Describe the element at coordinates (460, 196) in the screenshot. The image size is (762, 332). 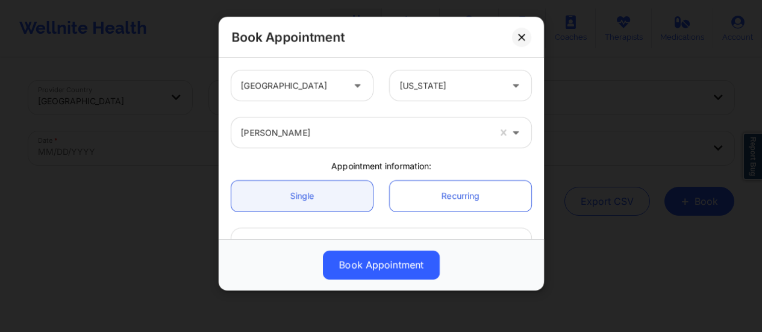
I see `a: Recurring` at that location.